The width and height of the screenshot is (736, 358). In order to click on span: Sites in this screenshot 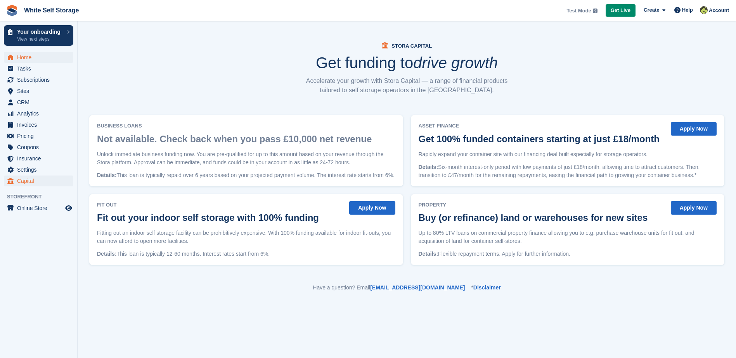, I will do `click(40, 91)`.